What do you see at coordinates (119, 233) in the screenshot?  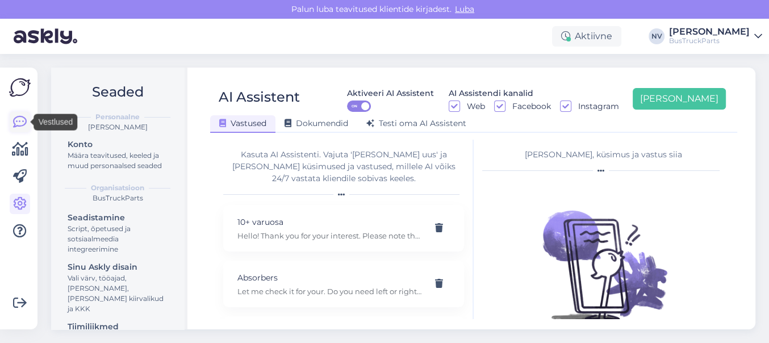 I see `a: SeadistamineScript, õpetused ja sotsiaalmeedia integreerimine` at bounding box center [119, 233].